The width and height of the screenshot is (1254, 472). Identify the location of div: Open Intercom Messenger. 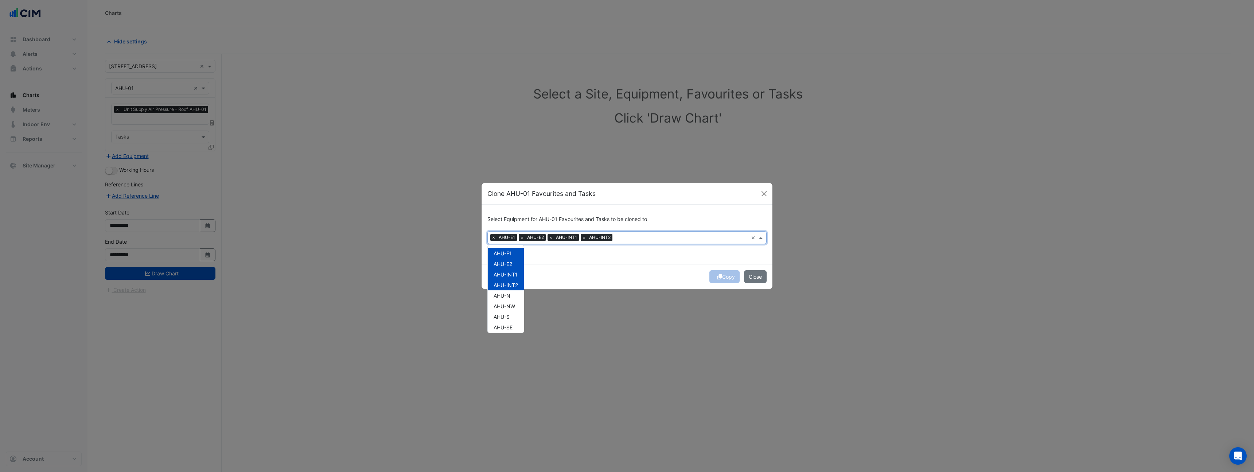
(1238, 456).